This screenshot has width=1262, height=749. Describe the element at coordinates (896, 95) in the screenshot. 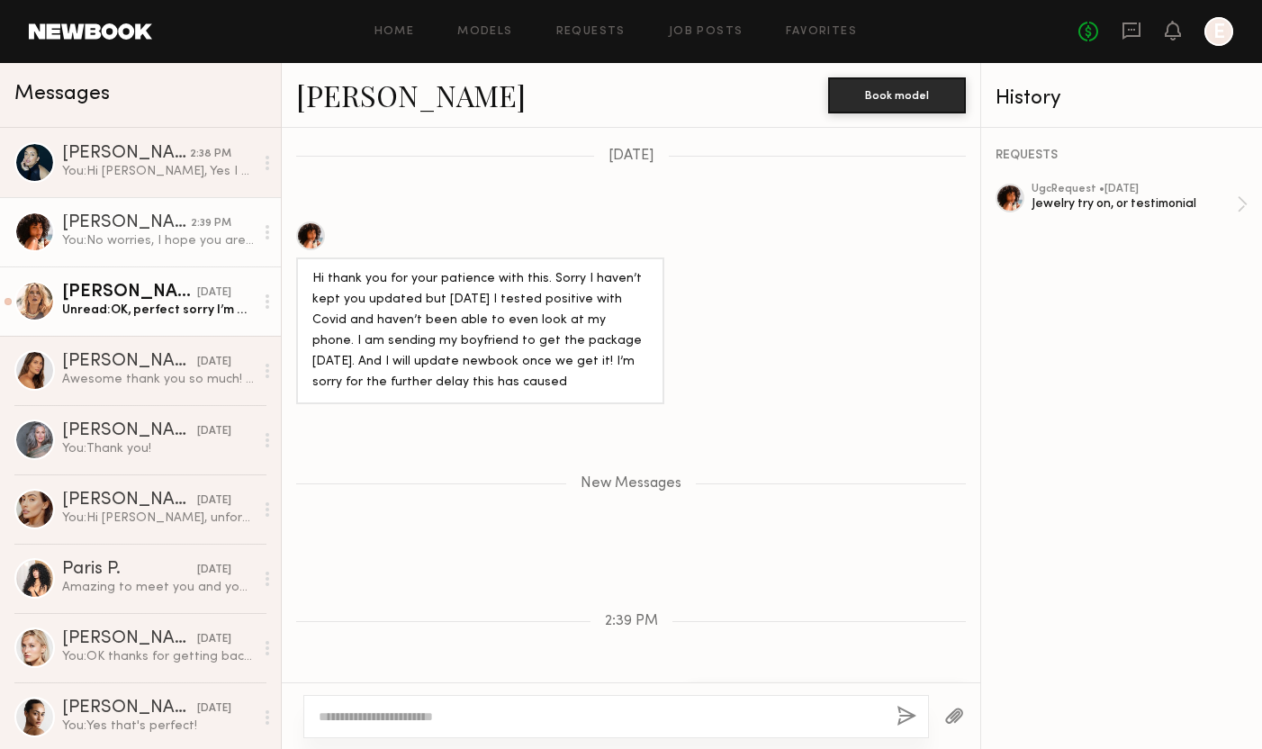

I see `button: Book model` at that location.